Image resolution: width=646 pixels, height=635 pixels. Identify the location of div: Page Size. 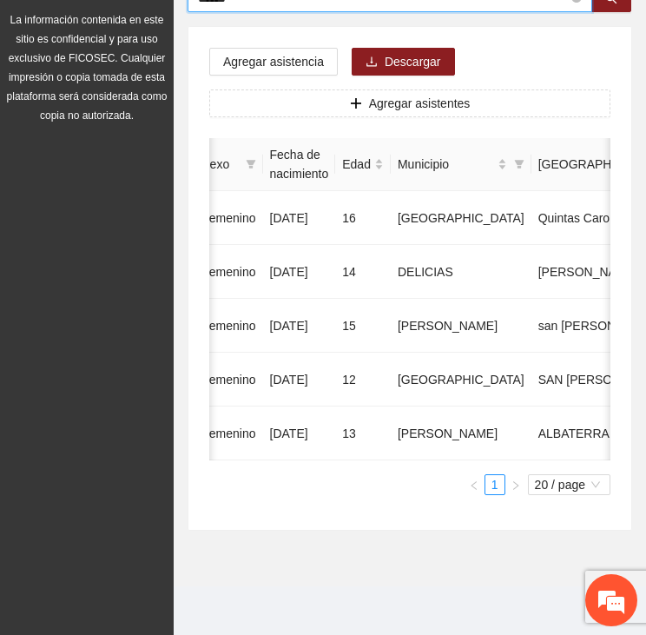
(569, 484).